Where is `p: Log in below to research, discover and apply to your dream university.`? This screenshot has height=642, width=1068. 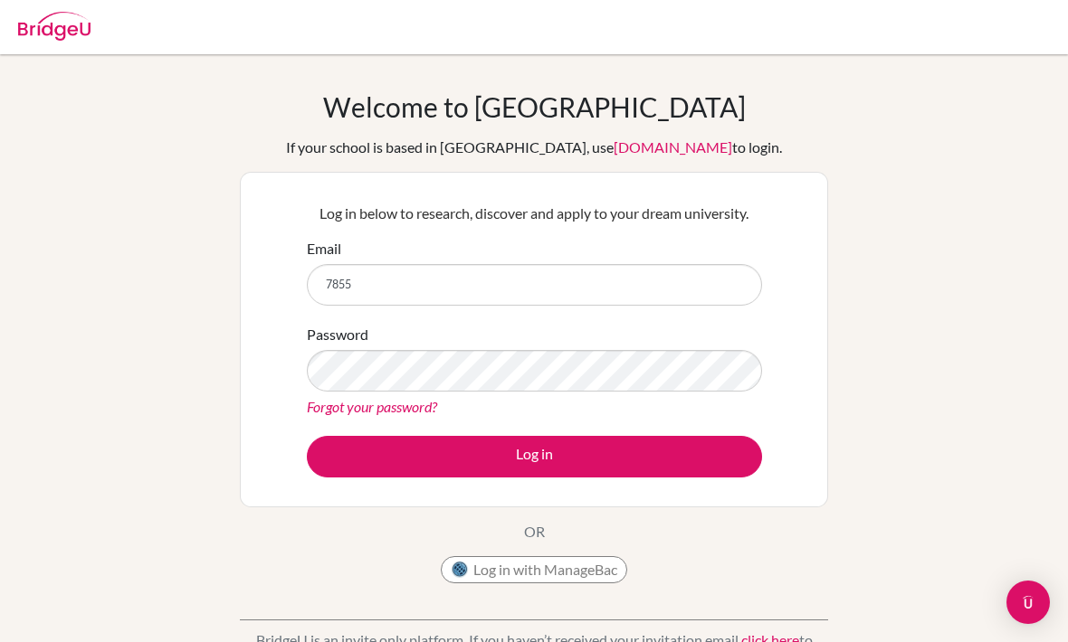
p: Log in below to research, discover and apply to your dream university. is located at coordinates (534, 214).